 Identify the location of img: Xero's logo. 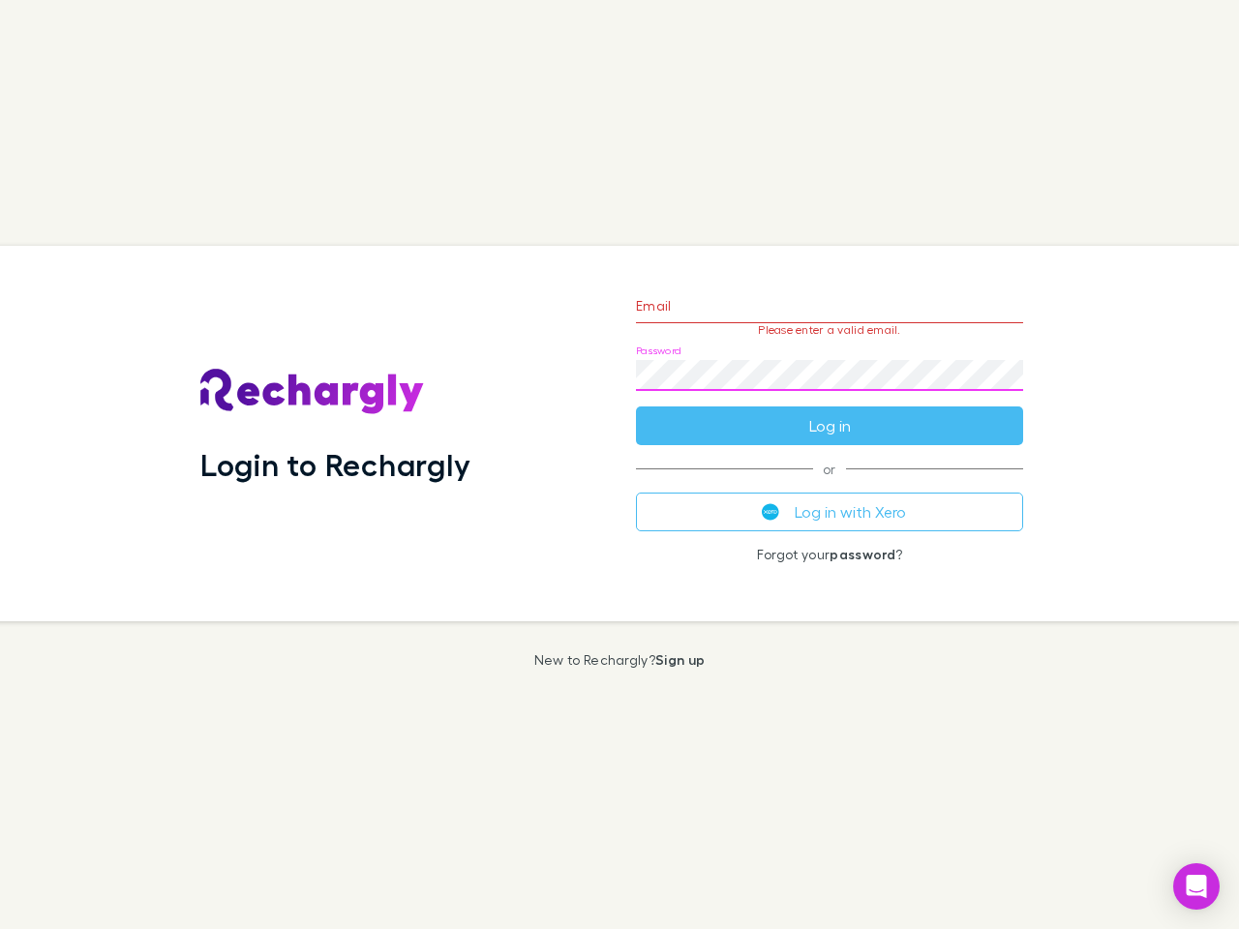
(770, 512).